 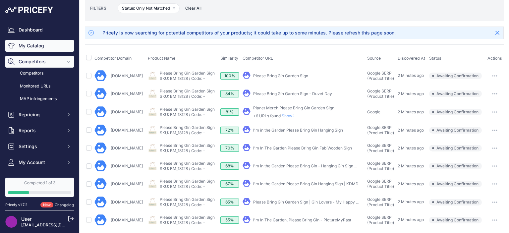 What do you see at coordinates (290, 116) in the screenshot?
I see `span: Show` at bounding box center [290, 116].